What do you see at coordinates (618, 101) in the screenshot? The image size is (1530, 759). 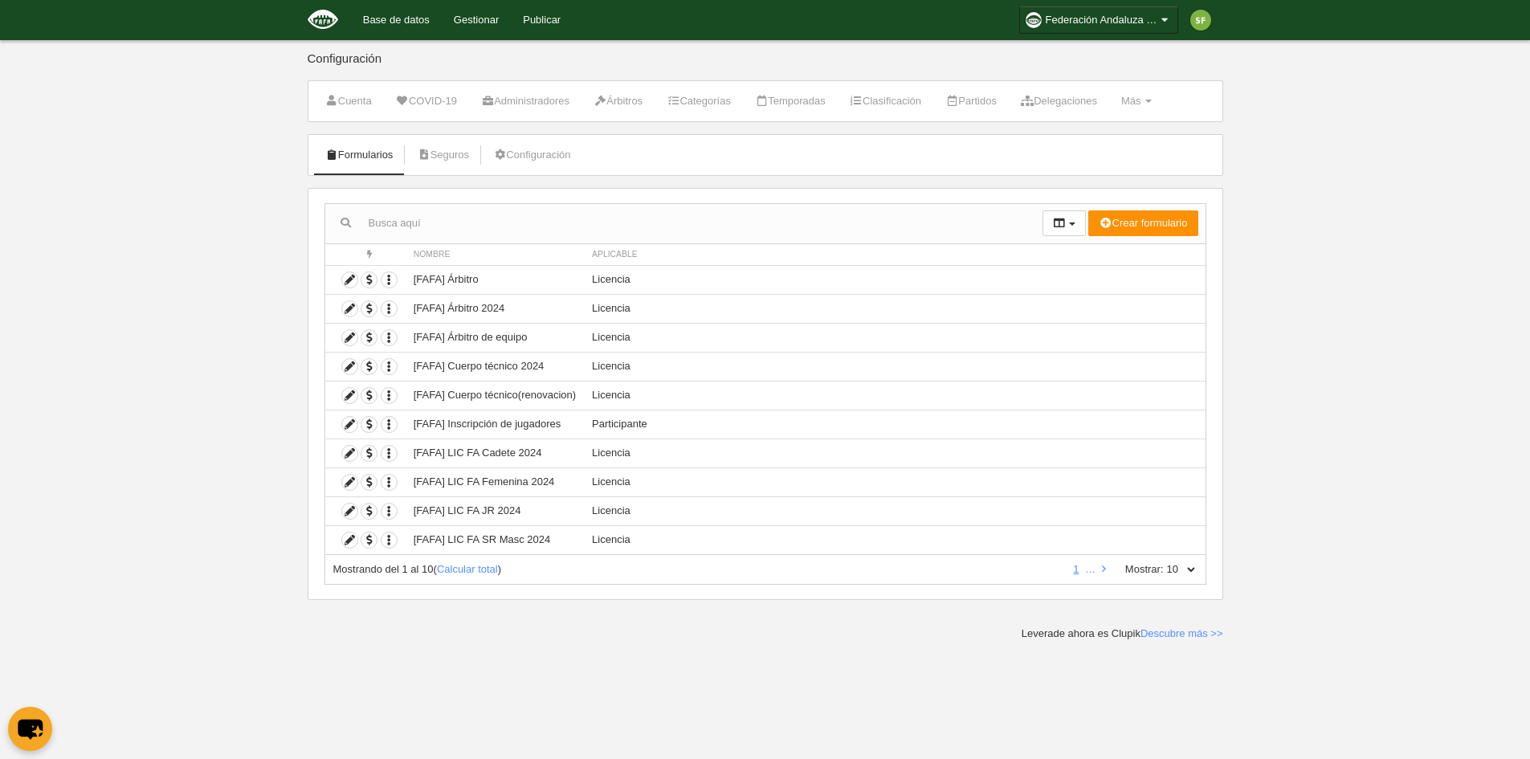 I see `a: Árbitros` at bounding box center [618, 101].